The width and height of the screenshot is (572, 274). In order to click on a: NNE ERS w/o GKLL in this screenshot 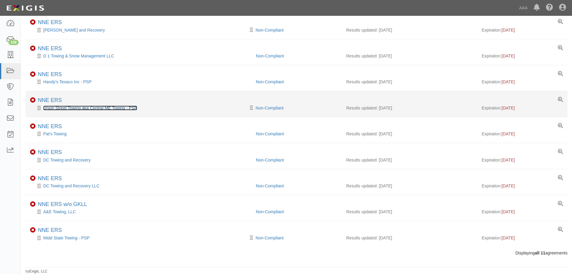, I will do `click(62, 204)`.